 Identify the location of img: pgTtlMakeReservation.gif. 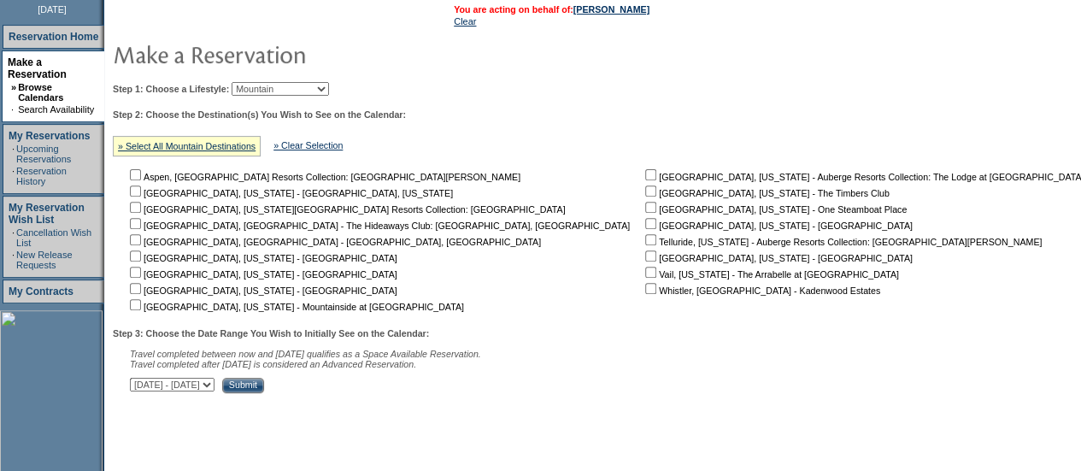
(284, 54).